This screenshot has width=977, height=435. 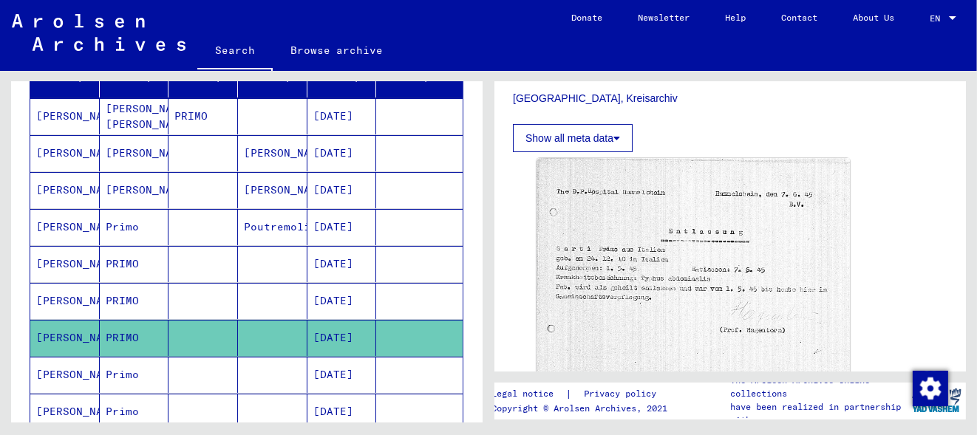 What do you see at coordinates (930, 388) in the screenshot?
I see `div: Change consent` at bounding box center [930, 388].